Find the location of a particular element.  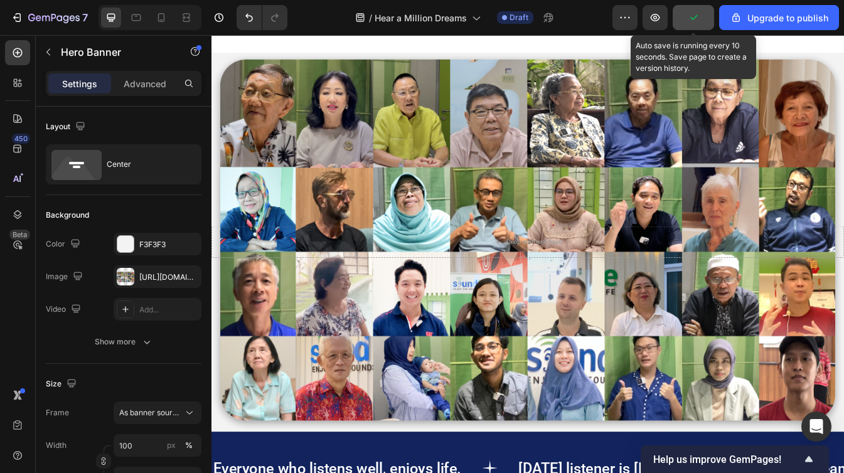

span: Hear a Million Dreams is located at coordinates (420, 18).